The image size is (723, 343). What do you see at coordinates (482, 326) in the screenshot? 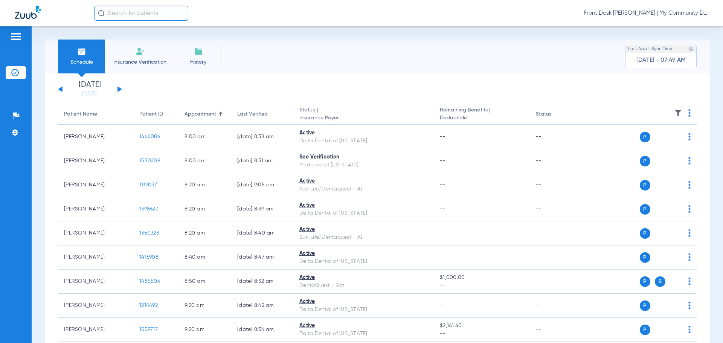
I see `span: $2,141.40` at bounding box center [482, 326].